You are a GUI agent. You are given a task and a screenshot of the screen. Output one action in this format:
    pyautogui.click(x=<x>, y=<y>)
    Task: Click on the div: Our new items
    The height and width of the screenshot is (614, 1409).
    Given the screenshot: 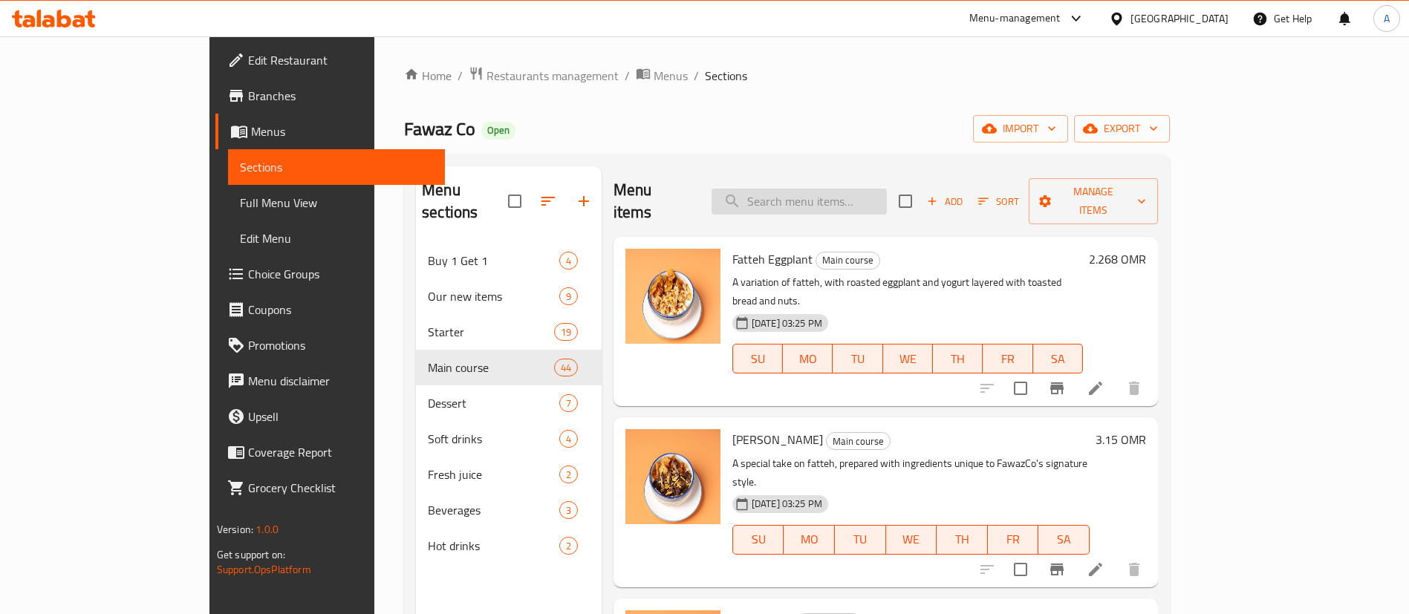 What is the action you would take?
    pyautogui.click(x=493, y=296)
    